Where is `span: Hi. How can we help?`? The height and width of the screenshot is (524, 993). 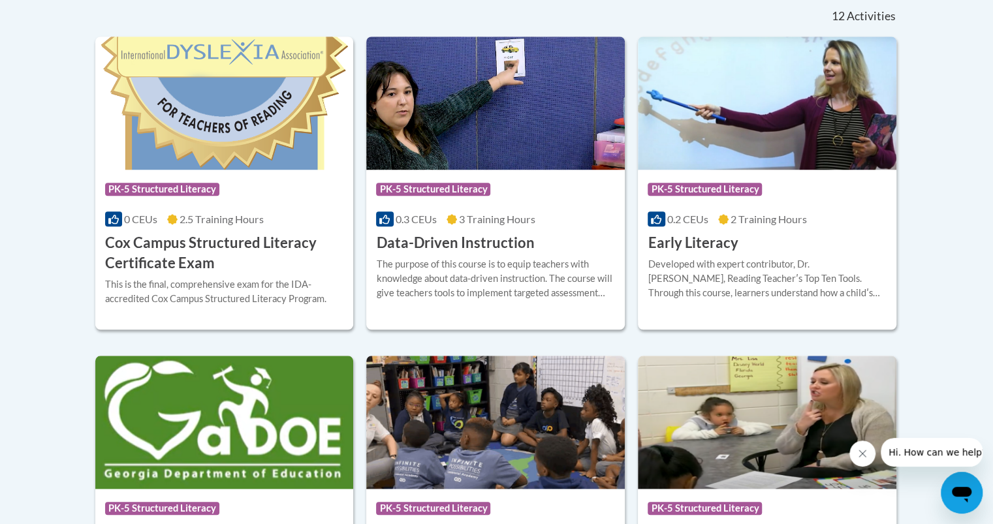
span: Hi. How can we help? is located at coordinates (57, 14).